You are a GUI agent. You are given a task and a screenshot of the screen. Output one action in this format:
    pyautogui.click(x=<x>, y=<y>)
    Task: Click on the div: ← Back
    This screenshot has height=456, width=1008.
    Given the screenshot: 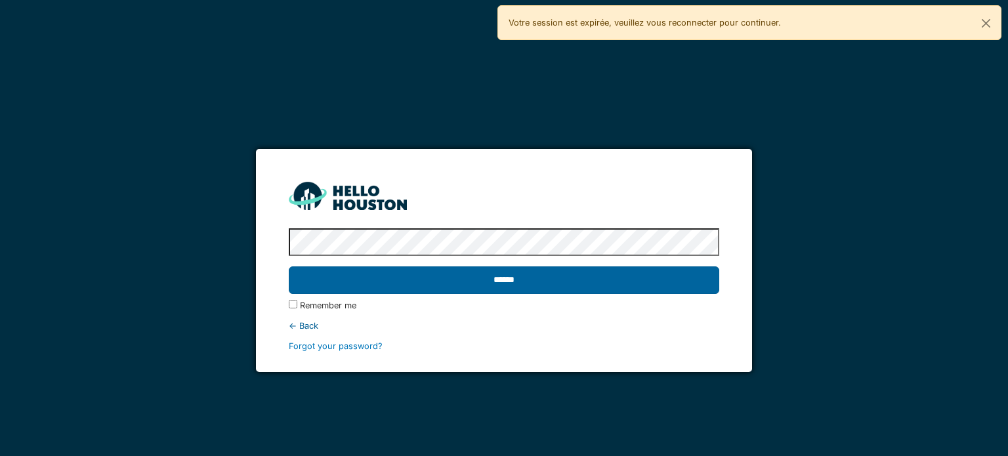 What is the action you would take?
    pyautogui.click(x=503, y=326)
    